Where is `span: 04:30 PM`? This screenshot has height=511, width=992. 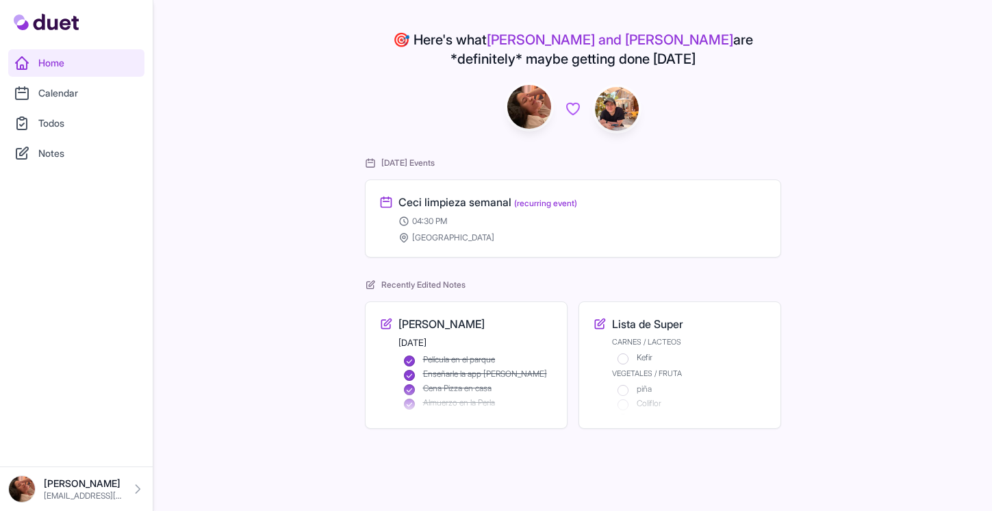 span: 04:30 PM is located at coordinates (429, 221).